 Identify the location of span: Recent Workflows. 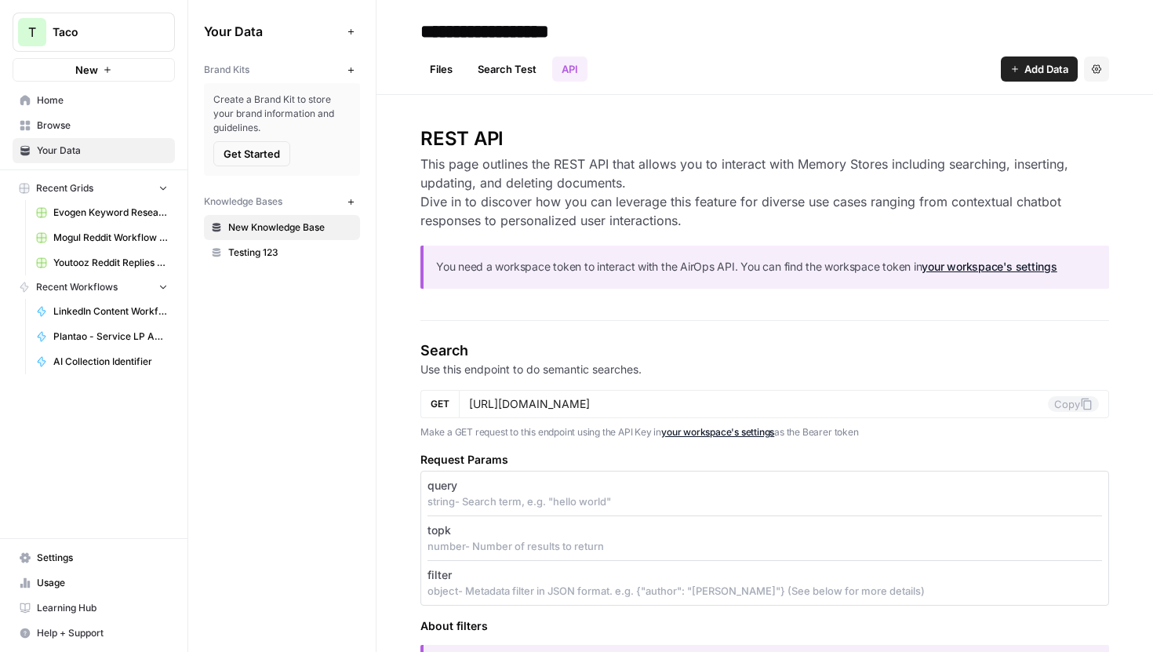
(77, 287).